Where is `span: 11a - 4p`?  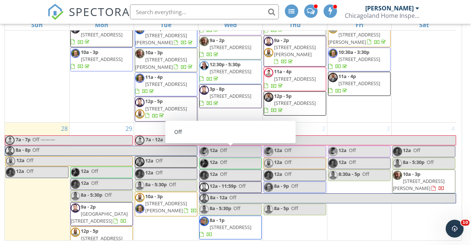 span: 11a - 4p is located at coordinates (154, 77).